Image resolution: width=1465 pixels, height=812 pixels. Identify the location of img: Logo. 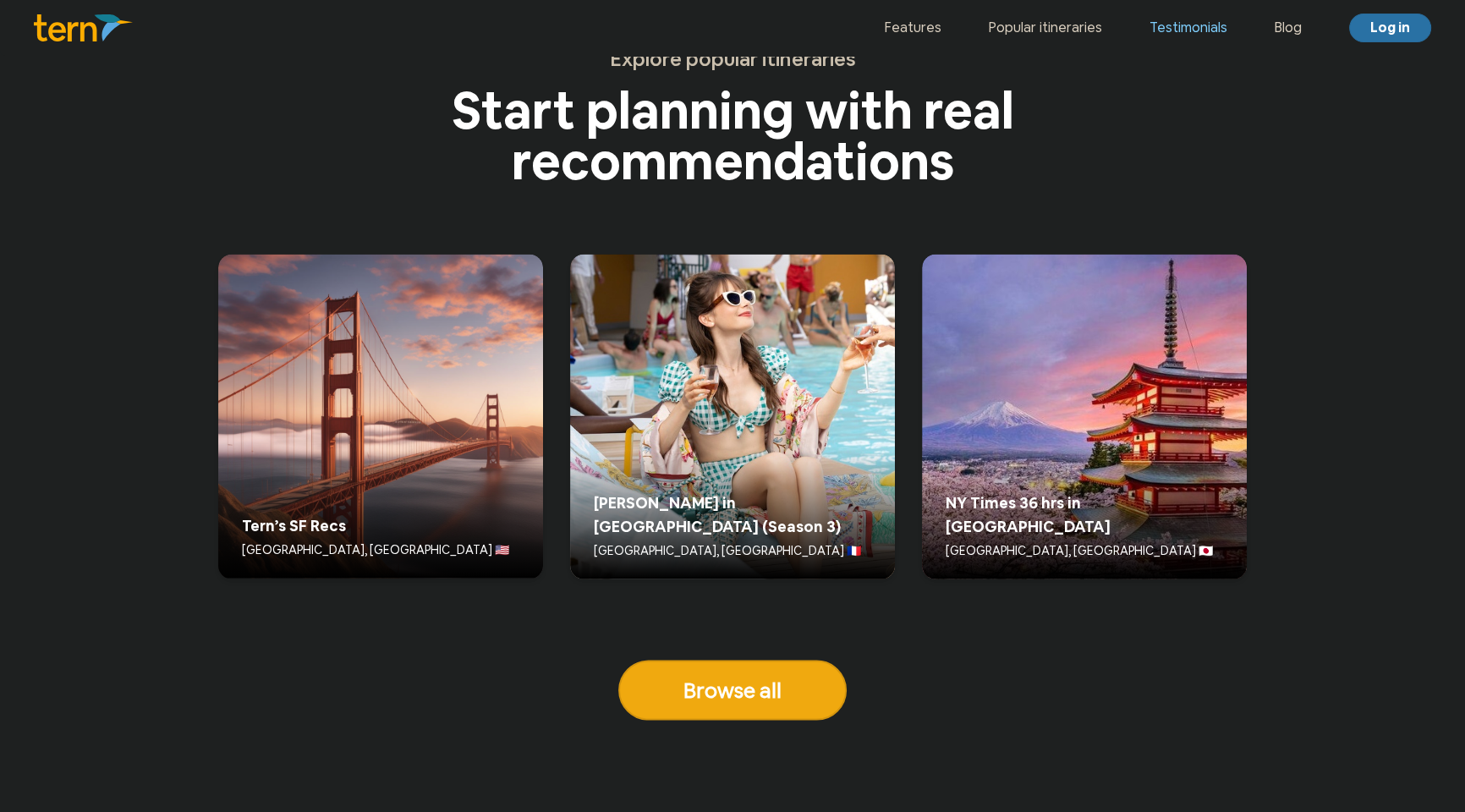
(82, 28).